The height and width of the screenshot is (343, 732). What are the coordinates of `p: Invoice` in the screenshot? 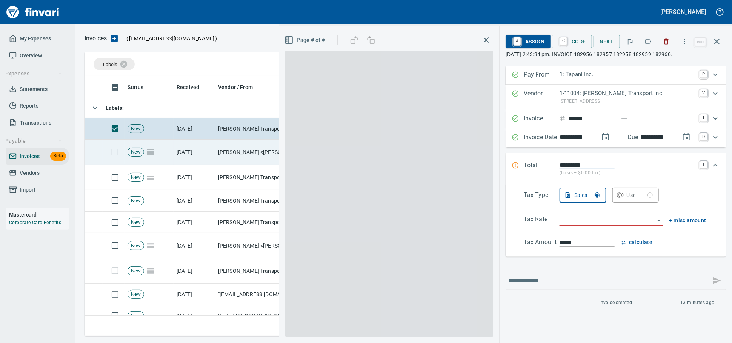 It's located at (541, 119).